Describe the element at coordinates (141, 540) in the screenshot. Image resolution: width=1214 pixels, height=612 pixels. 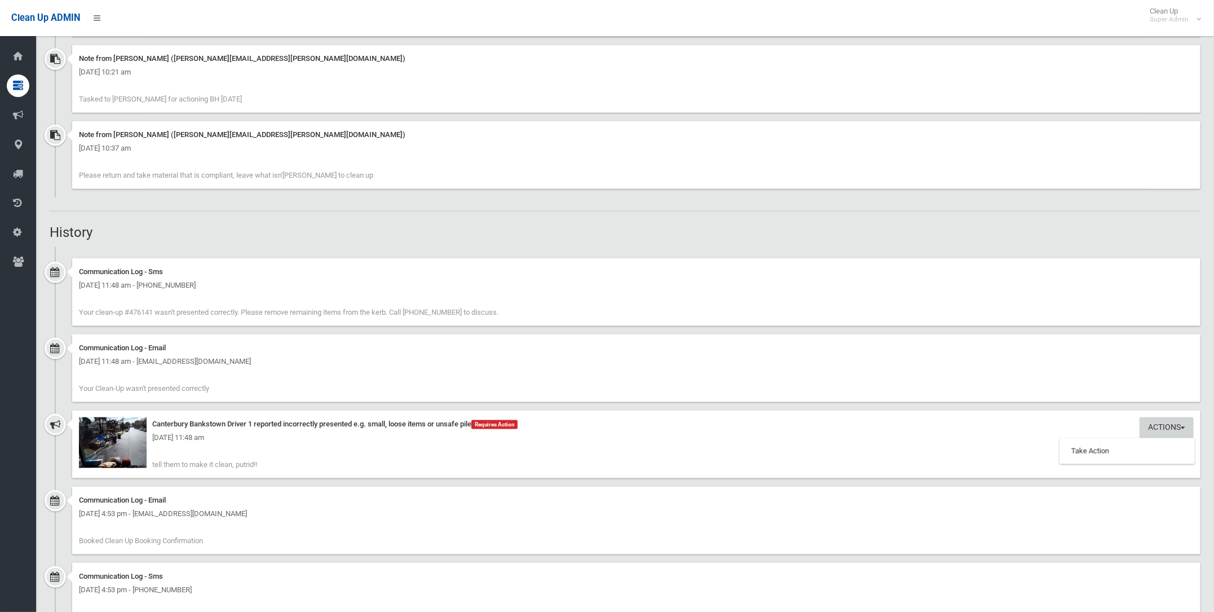
I see `span: Booked Clean Up Booking Confirmation` at that location.